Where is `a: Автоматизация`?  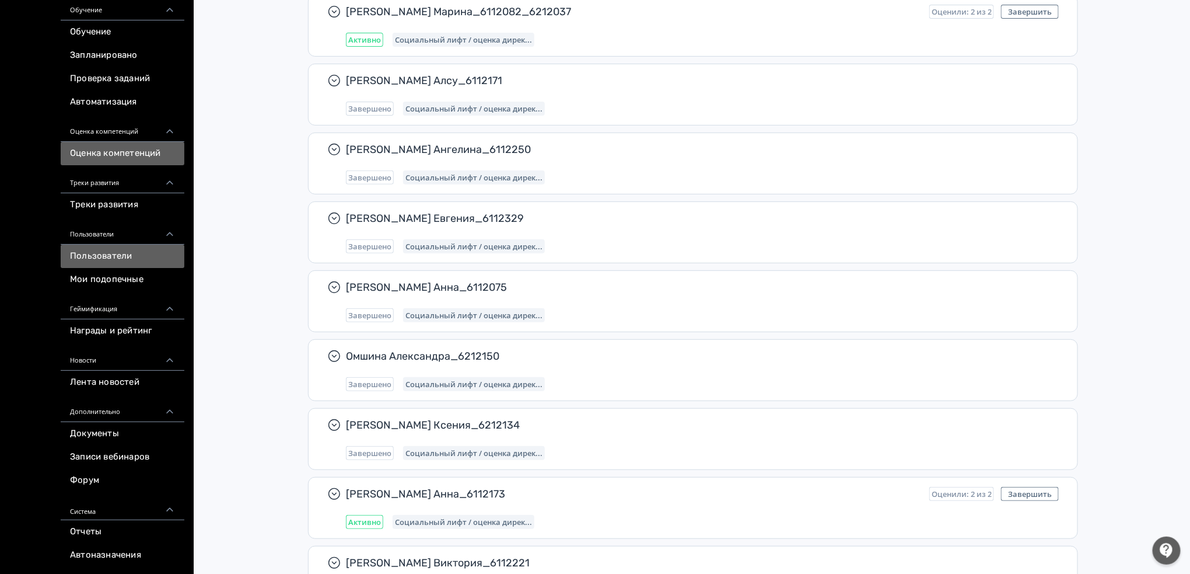 a: Автоматизация is located at coordinates (123, 102).